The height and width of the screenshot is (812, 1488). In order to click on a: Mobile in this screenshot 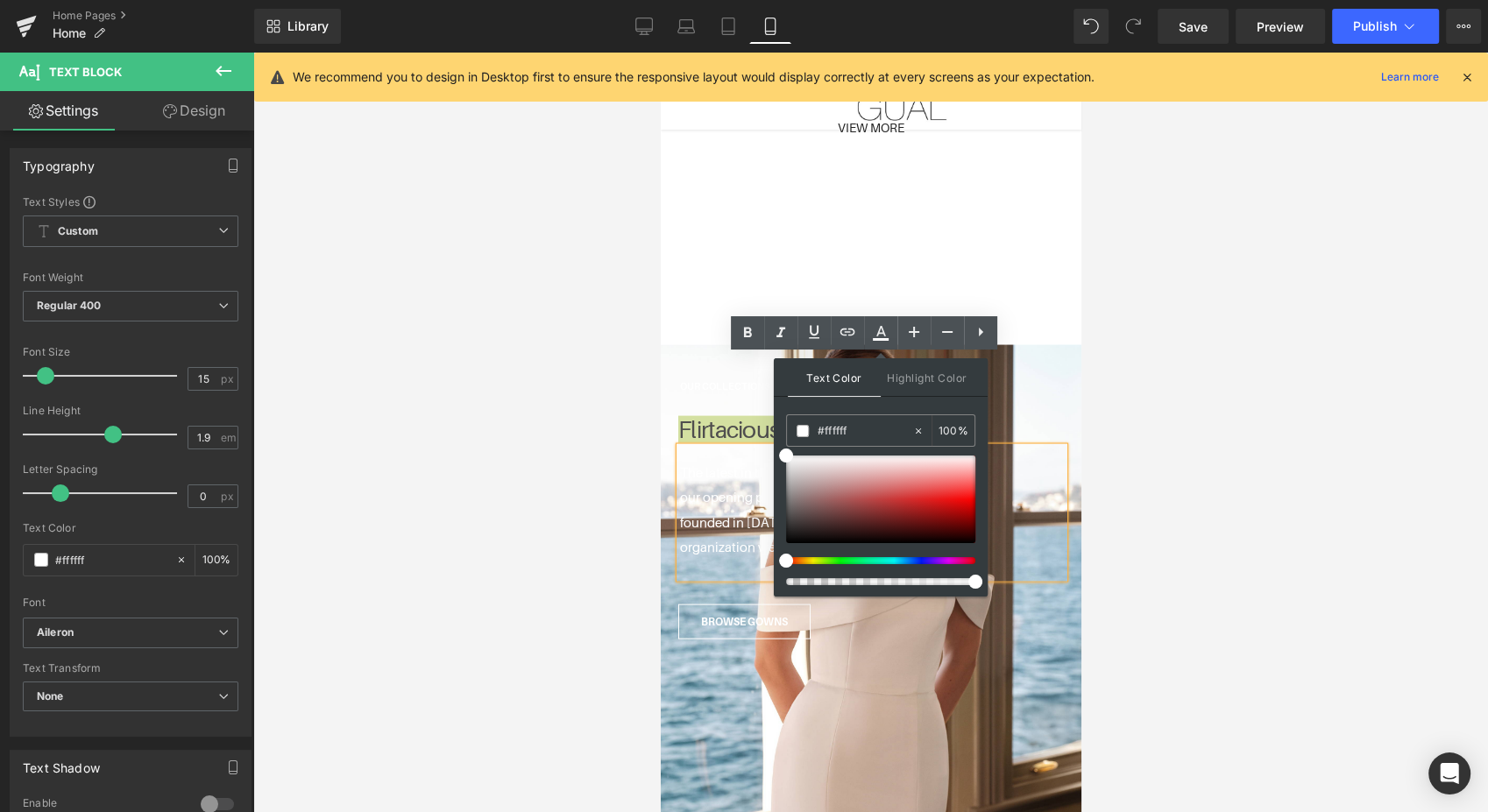, I will do `click(770, 27)`.